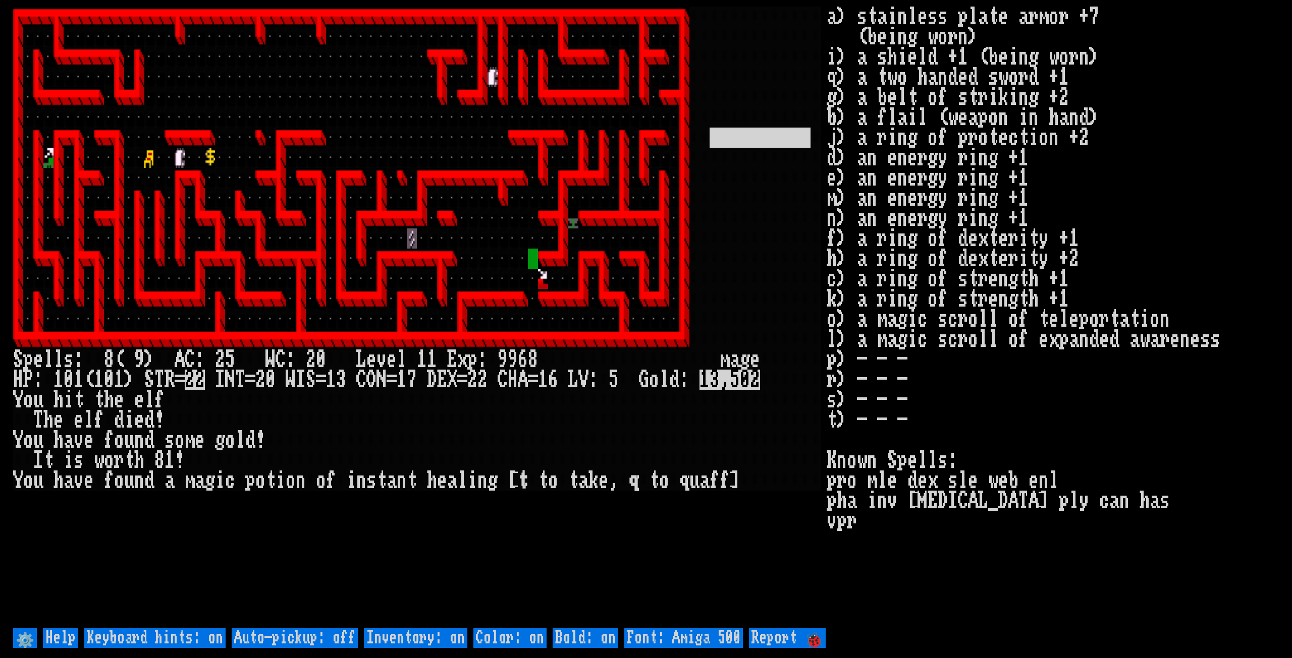 The image size is (1292, 658). Describe the element at coordinates (415, 638) in the screenshot. I see `input: Inventory: on` at that location.